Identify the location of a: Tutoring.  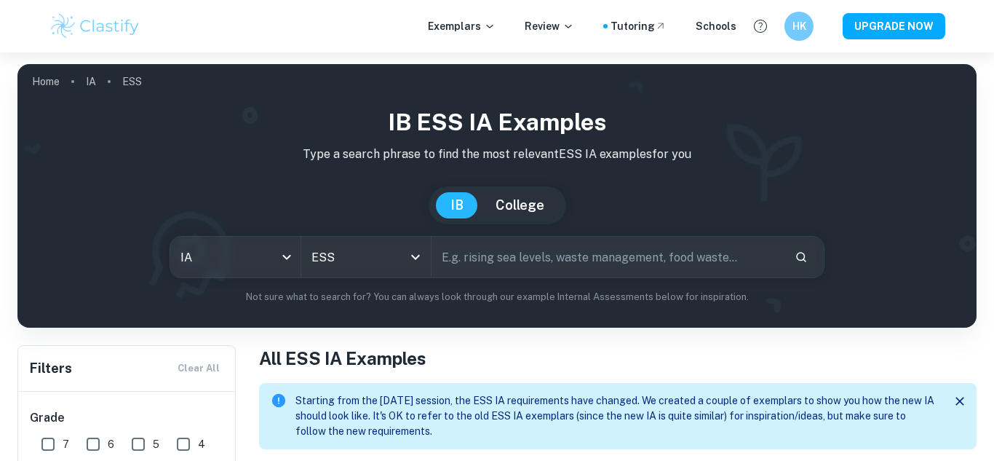
(638, 26).